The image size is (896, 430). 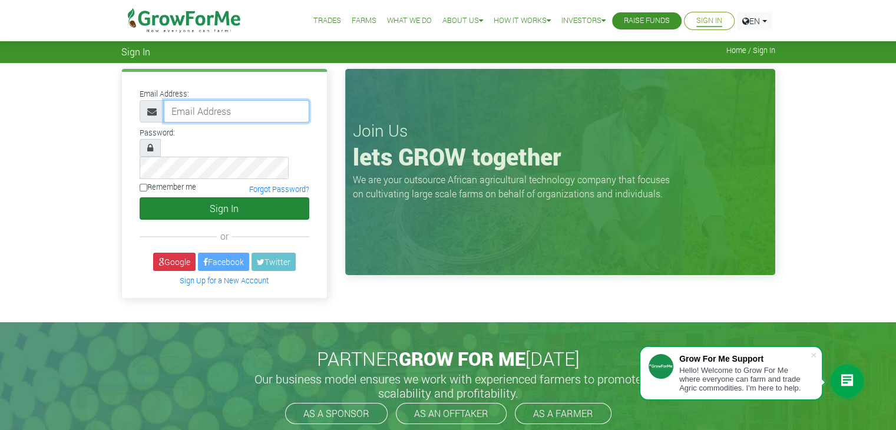 What do you see at coordinates (168, 187) in the screenshot?
I see `label: Remember me` at bounding box center [168, 187].